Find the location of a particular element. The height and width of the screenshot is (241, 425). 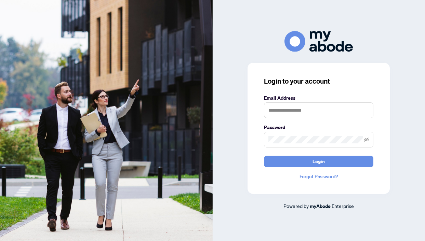

a: Forgot Password? is located at coordinates (319, 177).